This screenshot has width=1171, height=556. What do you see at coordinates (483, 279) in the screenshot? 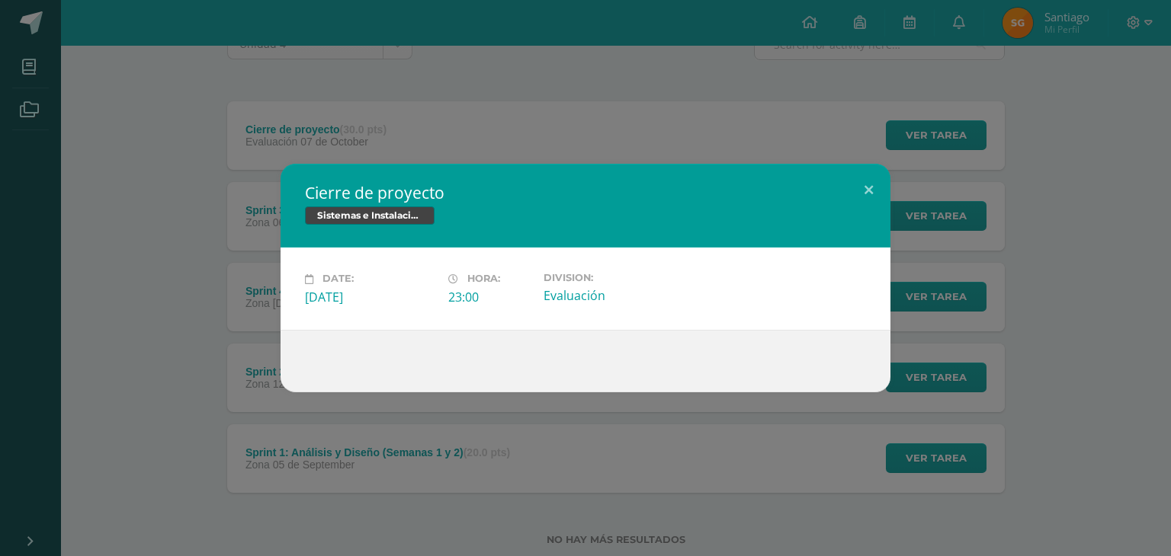
I see `span: Hora:` at bounding box center [483, 279].